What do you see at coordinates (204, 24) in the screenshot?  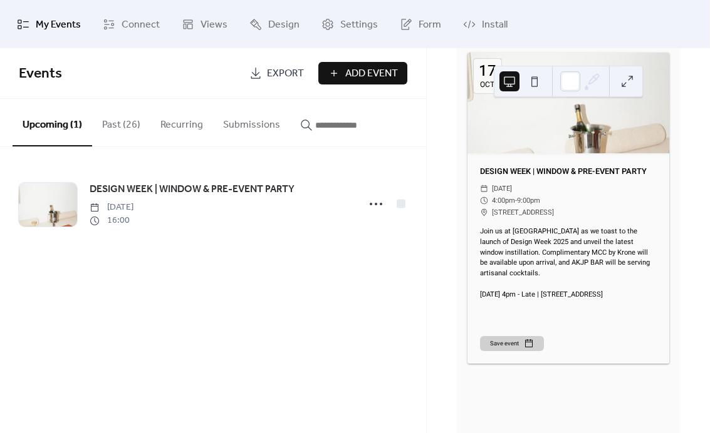 I see `a: Views` at bounding box center [204, 24].